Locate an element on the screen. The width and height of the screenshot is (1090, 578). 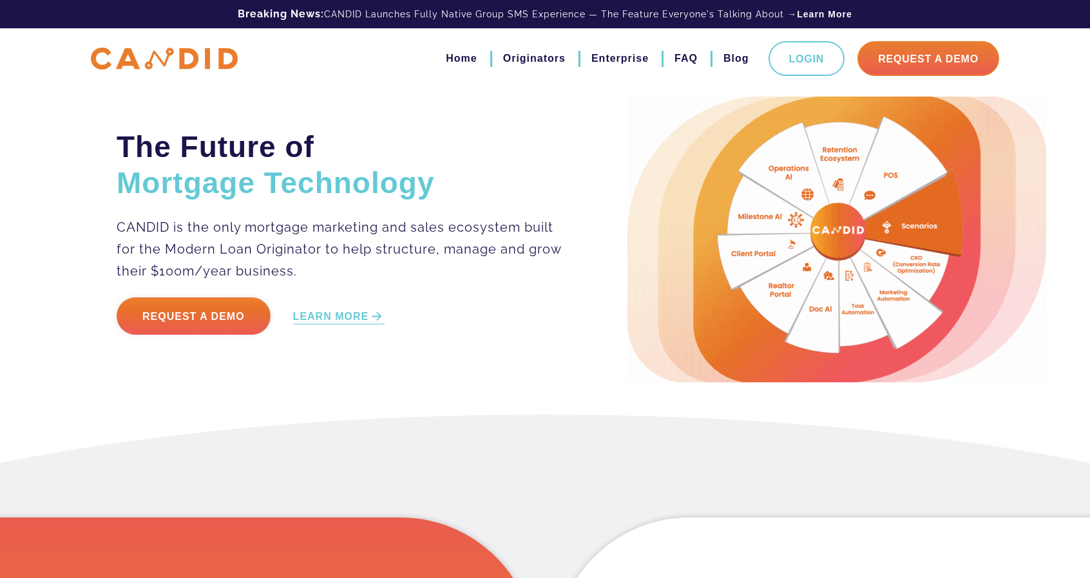
a: LEARN MORE is located at coordinates (339, 317).